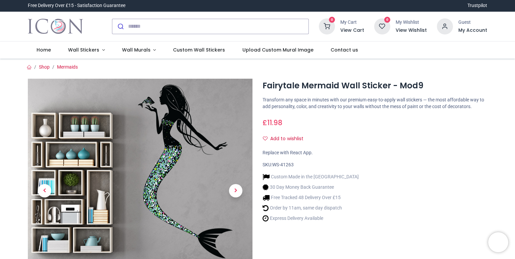  What do you see at coordinates (310, 187) in the screenshot?
I see `li: 30 Day Money Back Guarantee` at bounding box center [310, 187].